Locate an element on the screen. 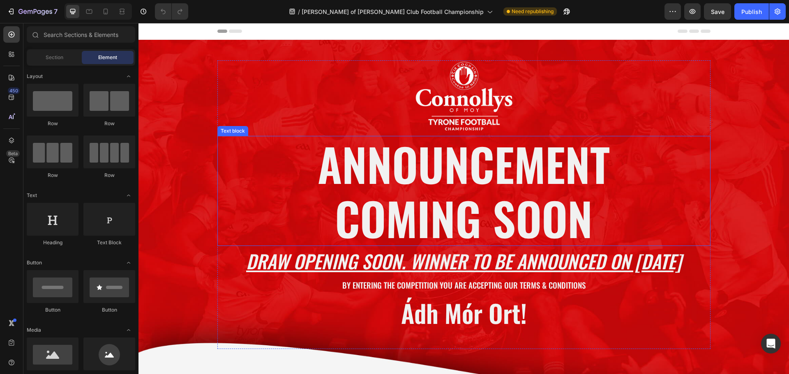  div: Heading is located at coordinates (53, 243).